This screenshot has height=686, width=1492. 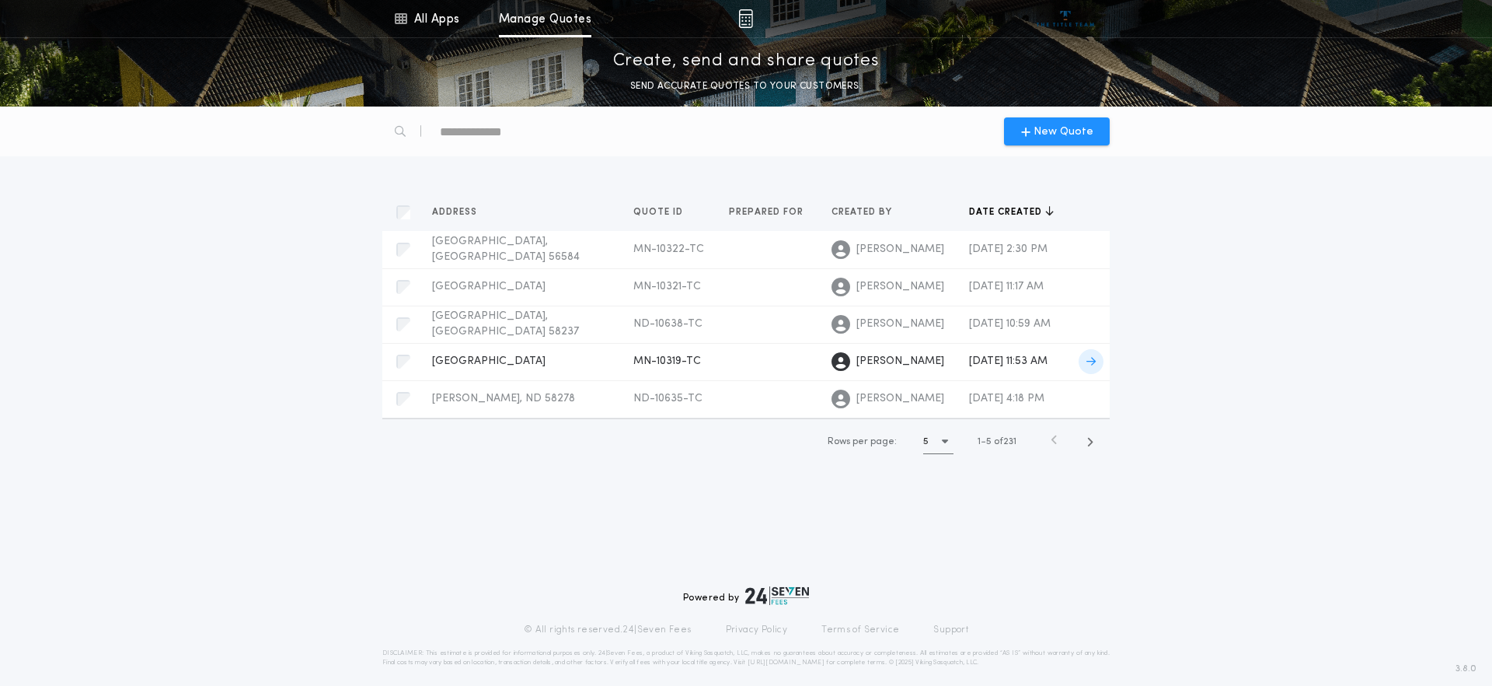 What do you see at coordinates (1007, 212) in the screenshot?
I see `span: Date created` at bounding box center [1007, 212].